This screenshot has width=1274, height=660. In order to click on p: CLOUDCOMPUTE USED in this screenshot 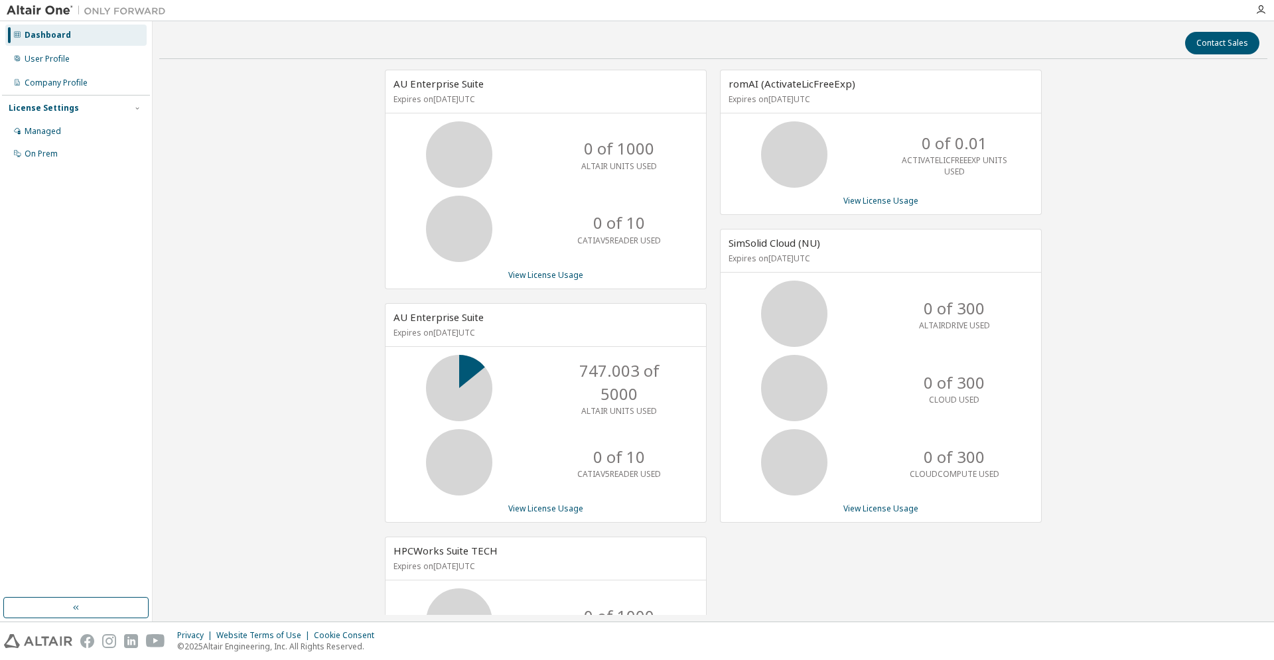, I will do `click(955, 474)`.